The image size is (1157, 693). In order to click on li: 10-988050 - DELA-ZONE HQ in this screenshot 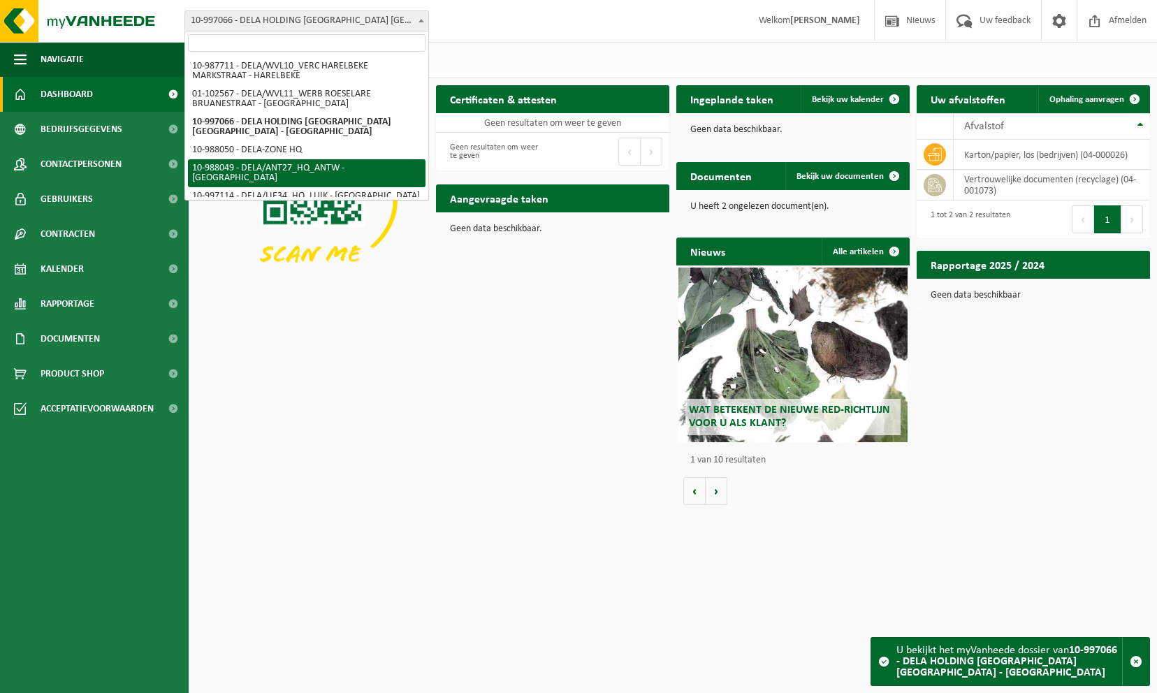, I will do `click(307, 150)`.